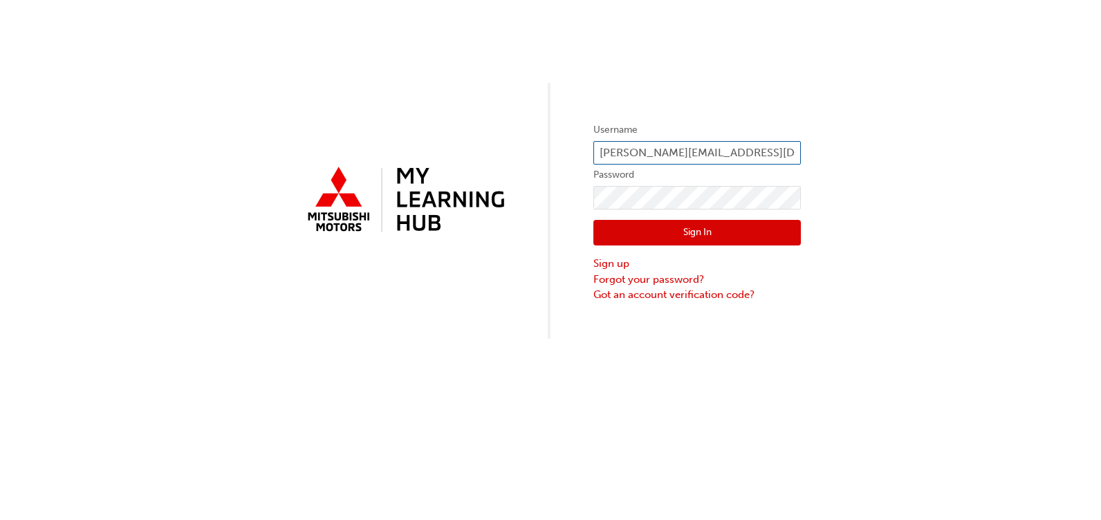  Describe the element at coordinates (697, 294) in the screenshot. I see `a: Got an account verification code?` at that location.